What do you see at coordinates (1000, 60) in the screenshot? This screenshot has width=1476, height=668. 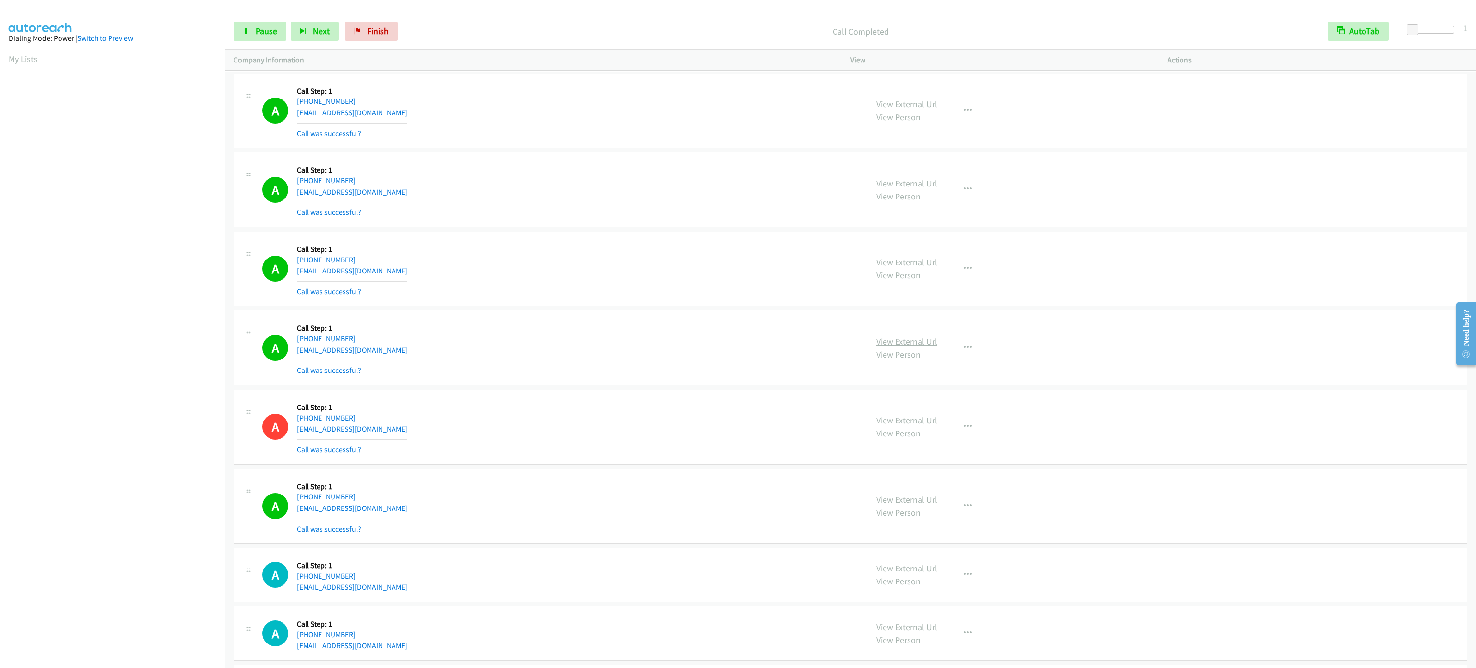 I see `p: View` at bounding box center [1000, 60].